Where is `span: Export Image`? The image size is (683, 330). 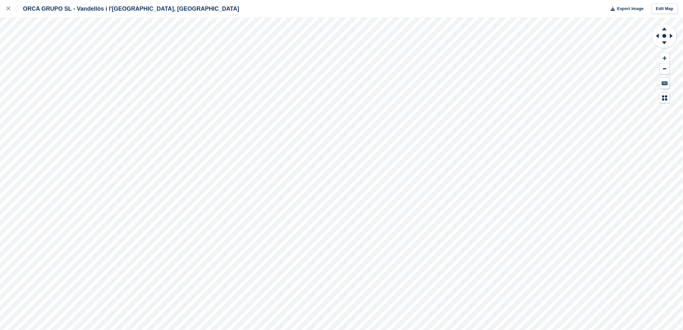
span: Export Image is located at coordinates (630, 9).